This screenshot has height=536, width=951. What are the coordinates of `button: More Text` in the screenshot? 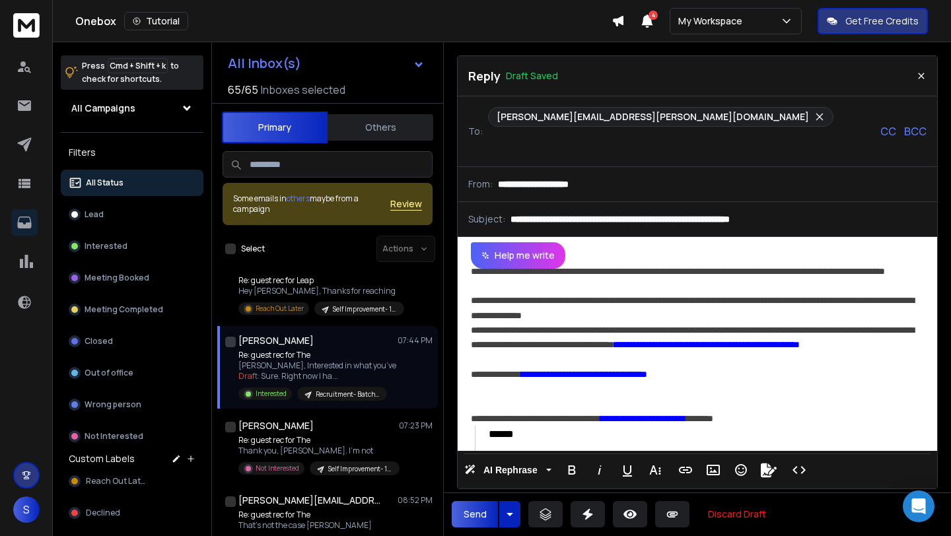 It's located at (655, 470).